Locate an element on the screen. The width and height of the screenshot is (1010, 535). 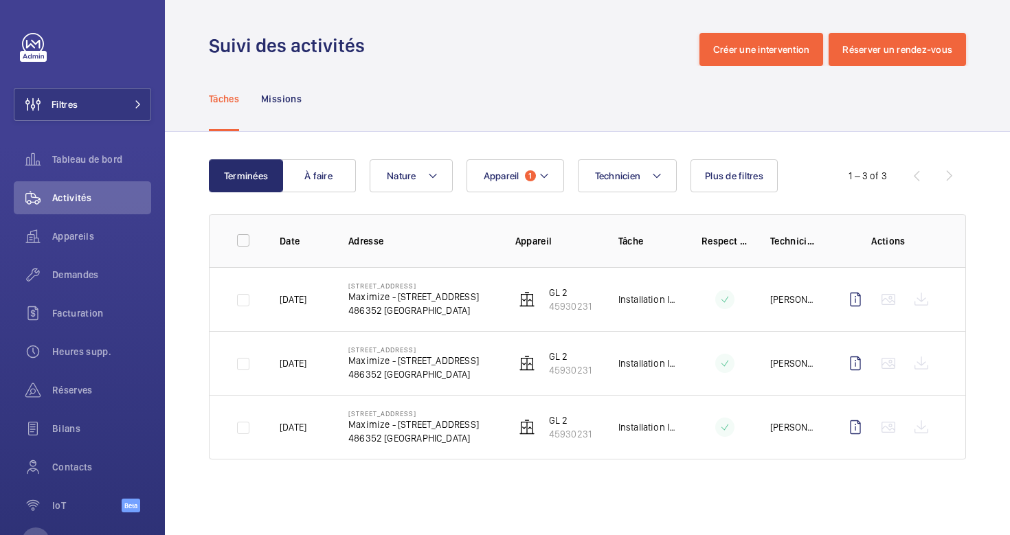
button: À faire is located at coordinates (319, 176).